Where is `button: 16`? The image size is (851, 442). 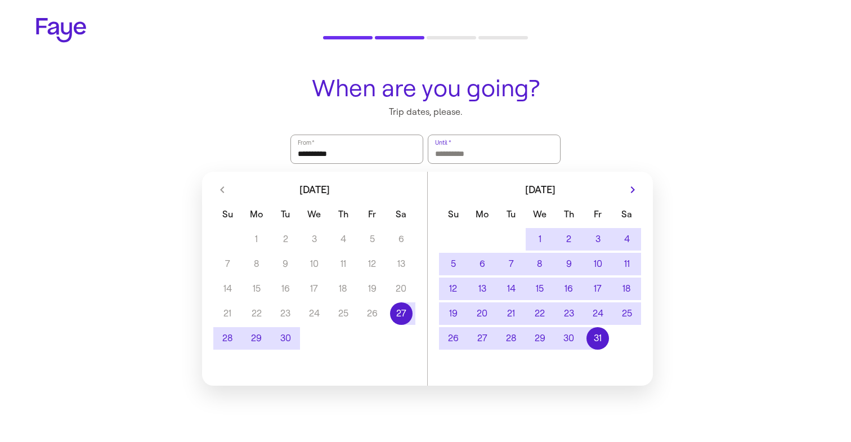
button: 16 is located at coordinates (569, 289).